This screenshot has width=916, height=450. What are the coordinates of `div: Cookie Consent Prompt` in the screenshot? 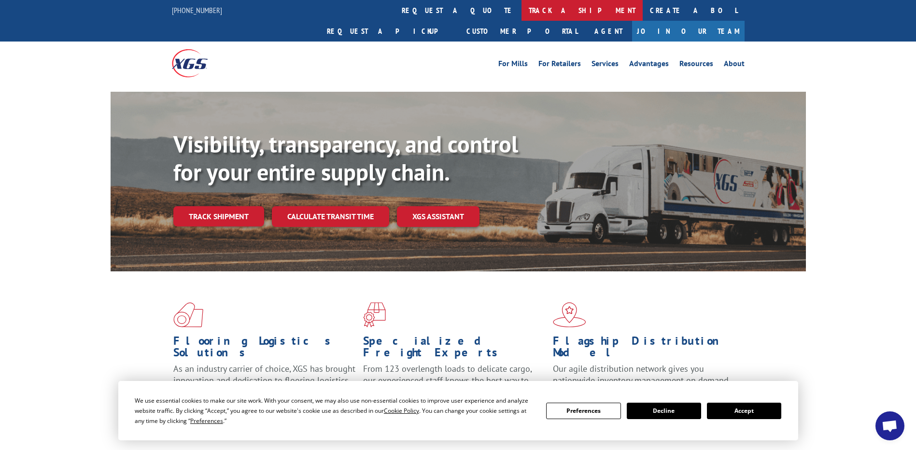 It's located at (458, 410).